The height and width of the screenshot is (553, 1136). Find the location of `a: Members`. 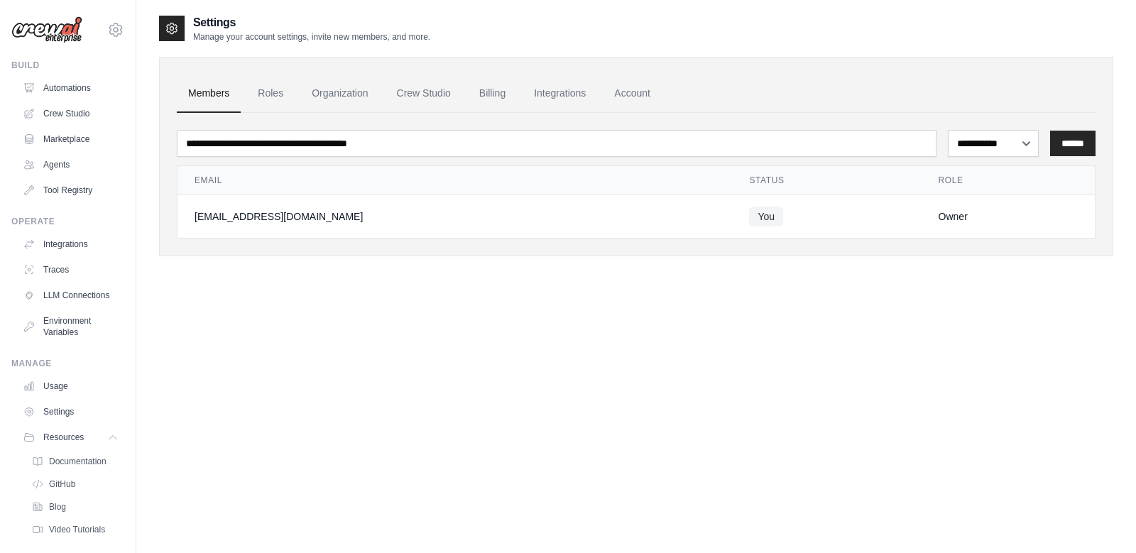

a: Members is located at coordinates (209, 94).